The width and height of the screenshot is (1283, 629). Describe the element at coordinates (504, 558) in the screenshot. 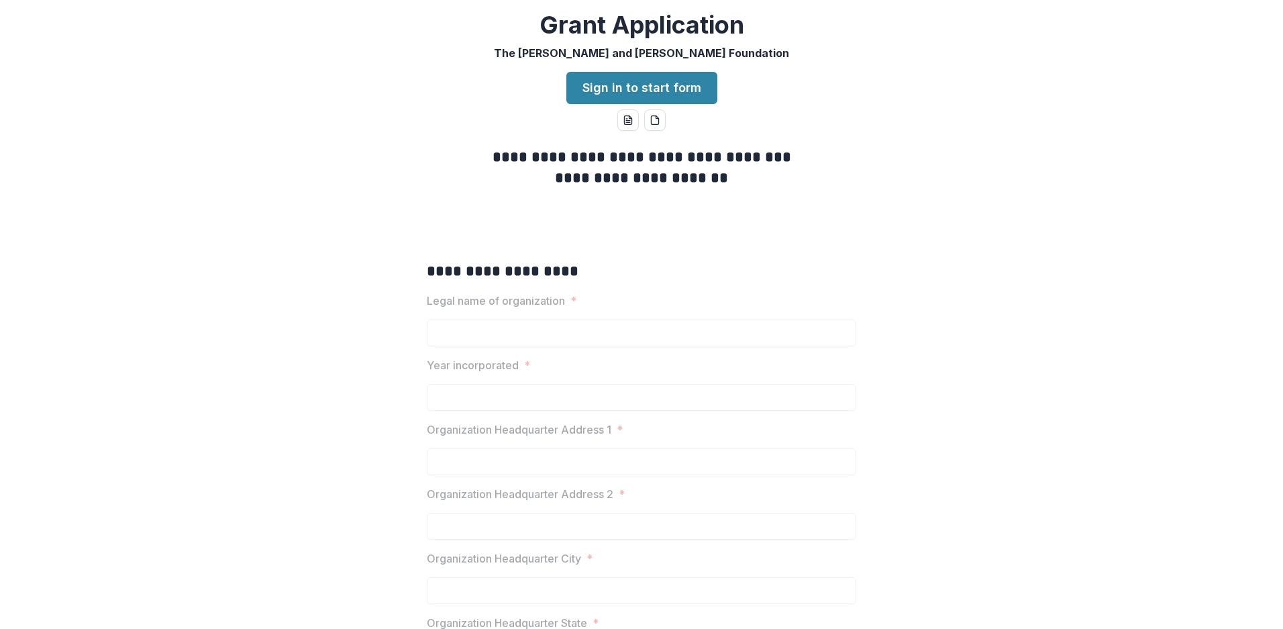

I see `p: Organization Headquarter City` at that location.